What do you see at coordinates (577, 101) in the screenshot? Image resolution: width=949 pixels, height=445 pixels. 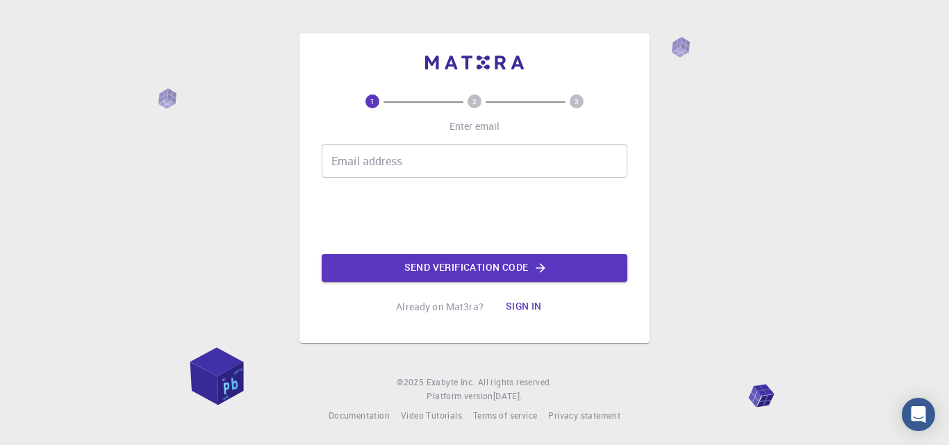 I see `text: 3` at bounding box center [577, 101].